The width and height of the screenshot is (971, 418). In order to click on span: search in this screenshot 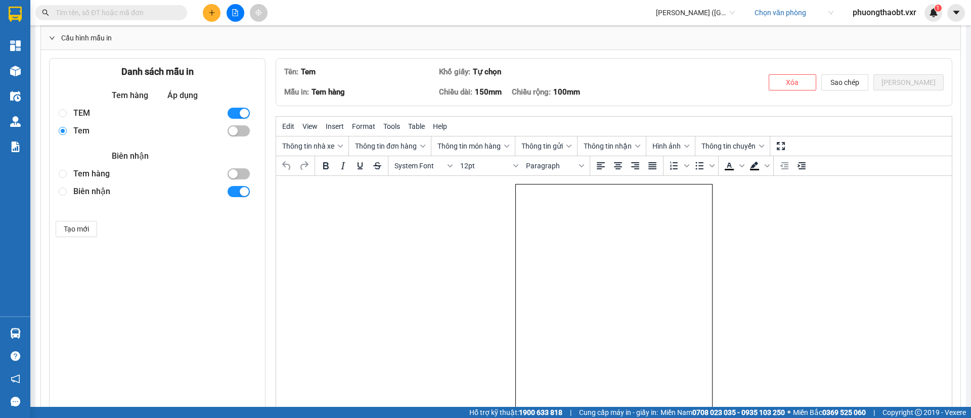, I will do `click(46, 13)`.